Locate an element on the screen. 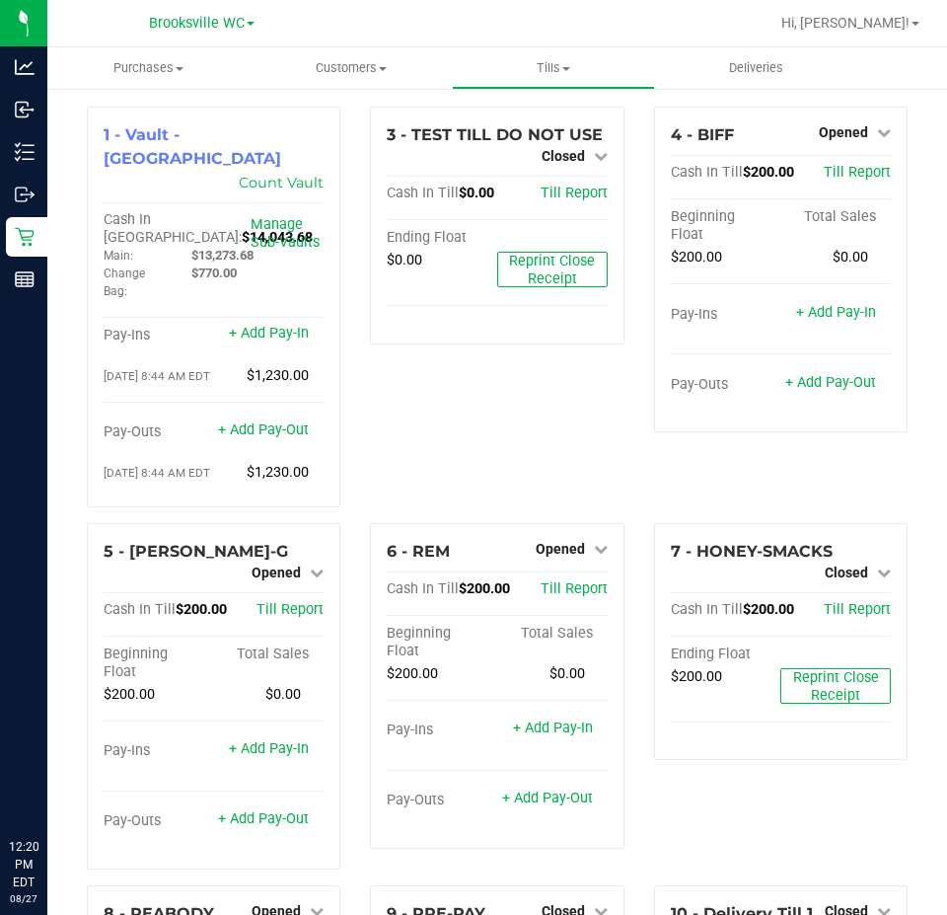 The width and height of the screenshot is (947, 915). a: Customers is located at coordinates (350, 68).